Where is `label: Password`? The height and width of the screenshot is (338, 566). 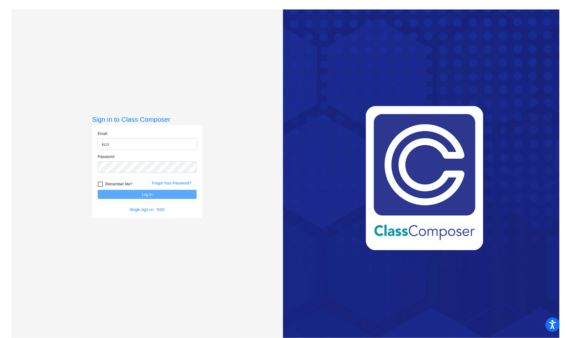
label: Password is located at coordinates (106, 157).